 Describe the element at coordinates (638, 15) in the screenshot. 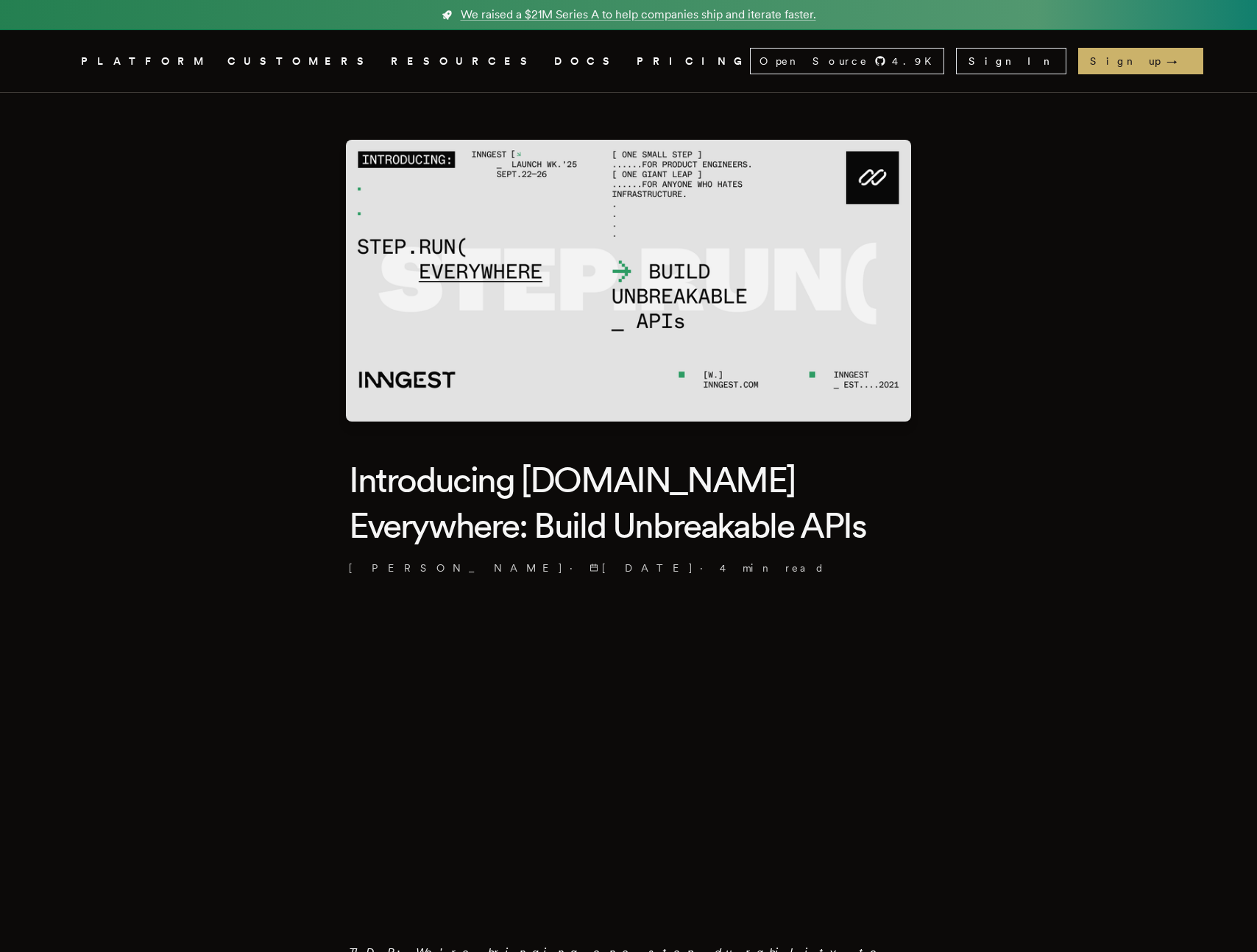

I see `span: We raised a $21M Series A to help companies ship and iterate faster.` at that location.